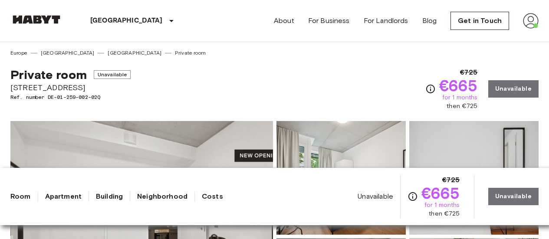  What do you see at coordinates (284, 21) in the screenshot?
I see `a: About` at bounding box center [284, 21].